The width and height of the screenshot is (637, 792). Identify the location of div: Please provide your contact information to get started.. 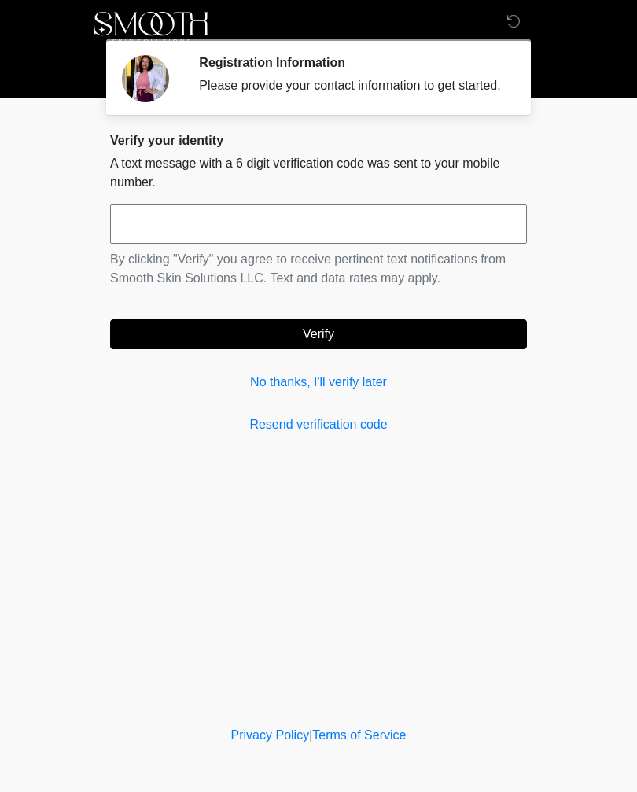
(351, 86).